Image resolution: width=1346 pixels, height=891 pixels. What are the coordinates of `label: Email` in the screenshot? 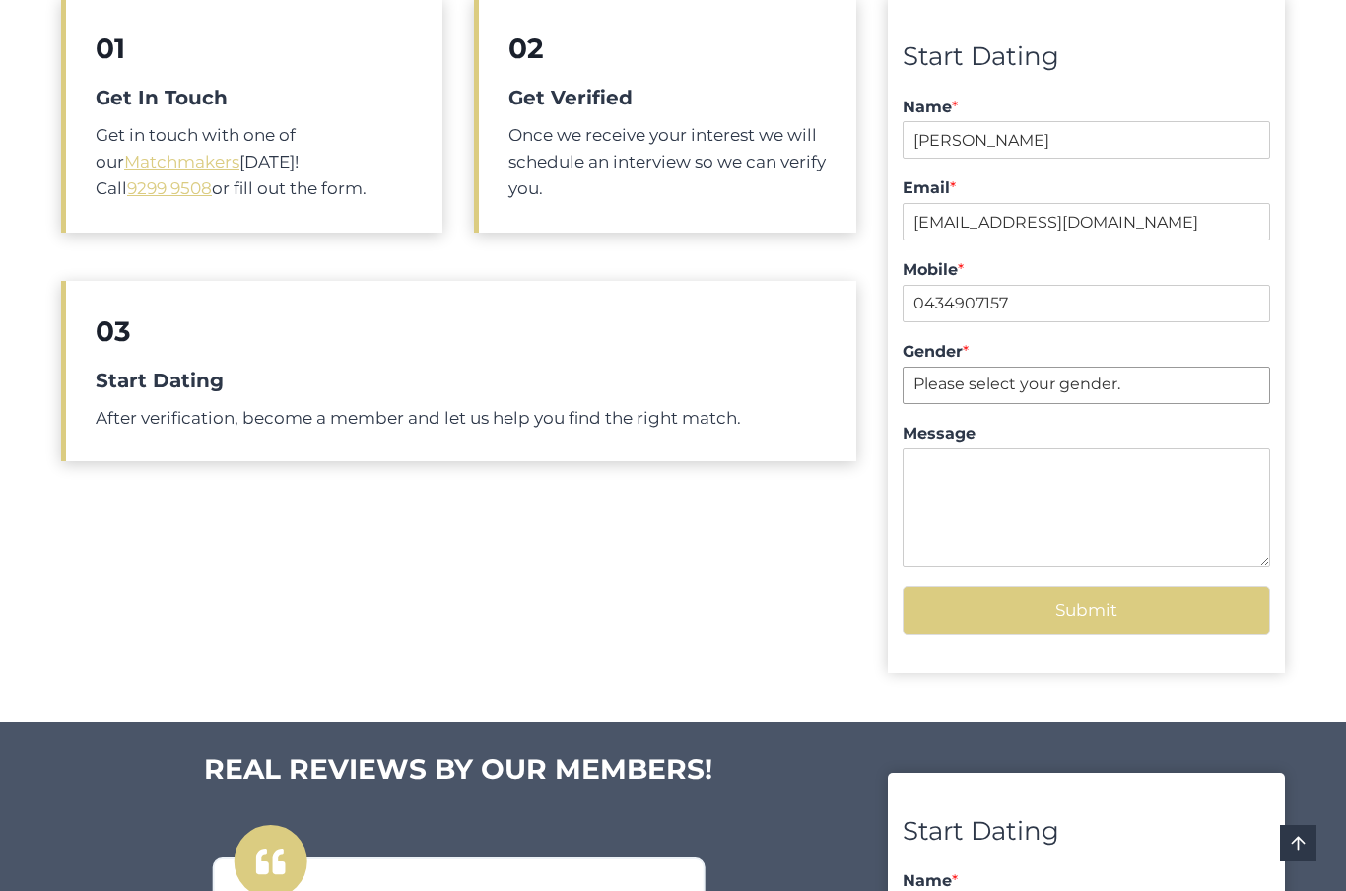 It's located at (1086, 188).